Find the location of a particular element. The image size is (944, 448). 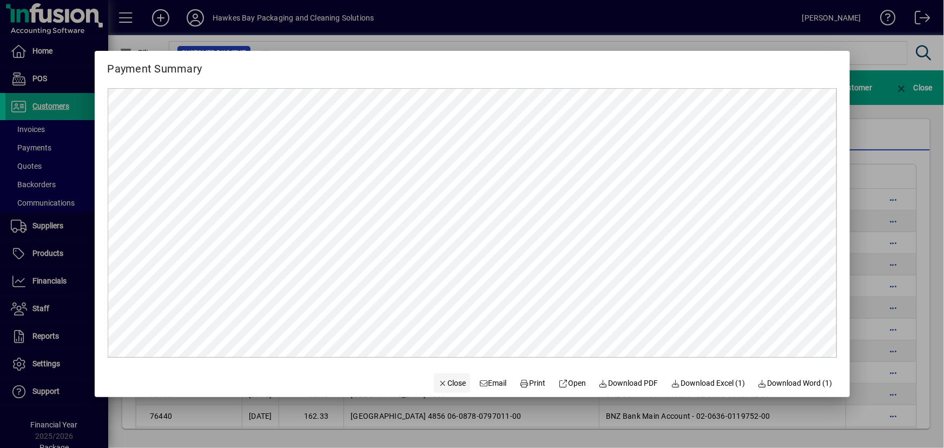

a: Open is located at coordinates (573, 383).